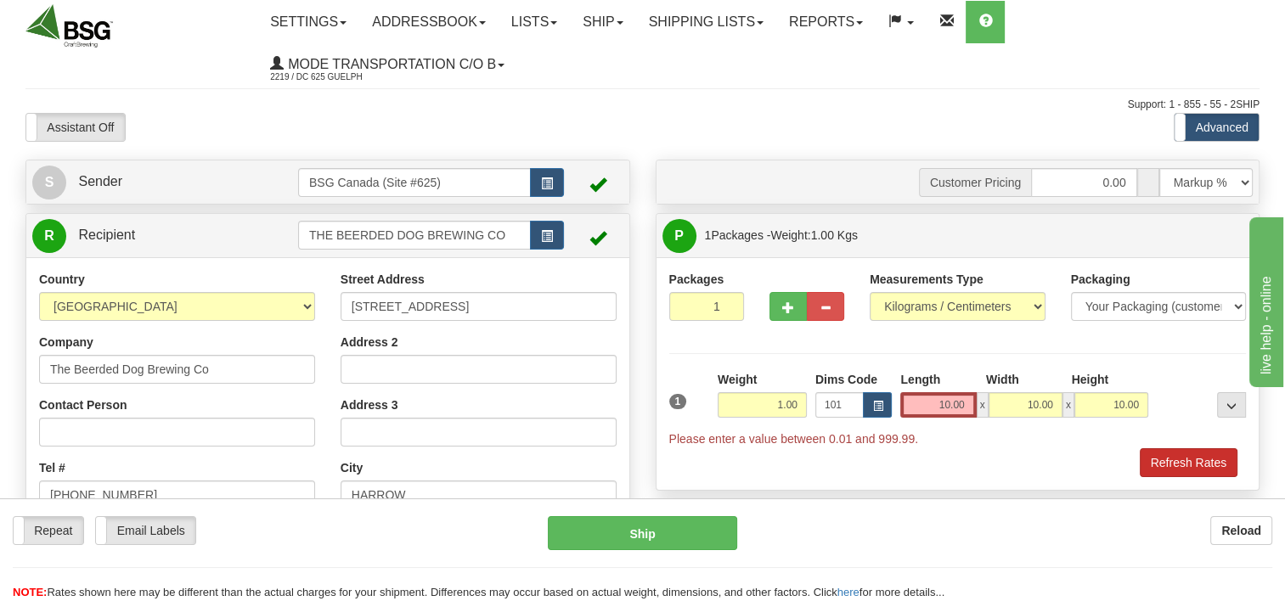  What do you see at coordinates (958, 235) in the screenshot?
I see `a: P 1Packages -Weight:1.00 Kgs` at bounding box center [958, 235].